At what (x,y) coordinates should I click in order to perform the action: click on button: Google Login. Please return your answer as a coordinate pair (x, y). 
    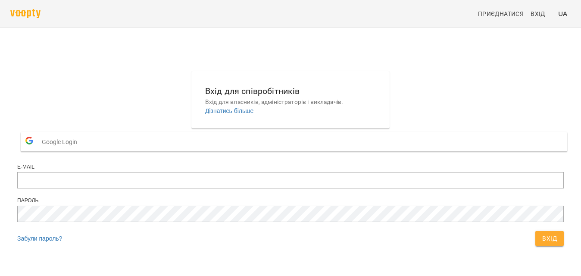
    Looking at the image, I should click on (294, 141).